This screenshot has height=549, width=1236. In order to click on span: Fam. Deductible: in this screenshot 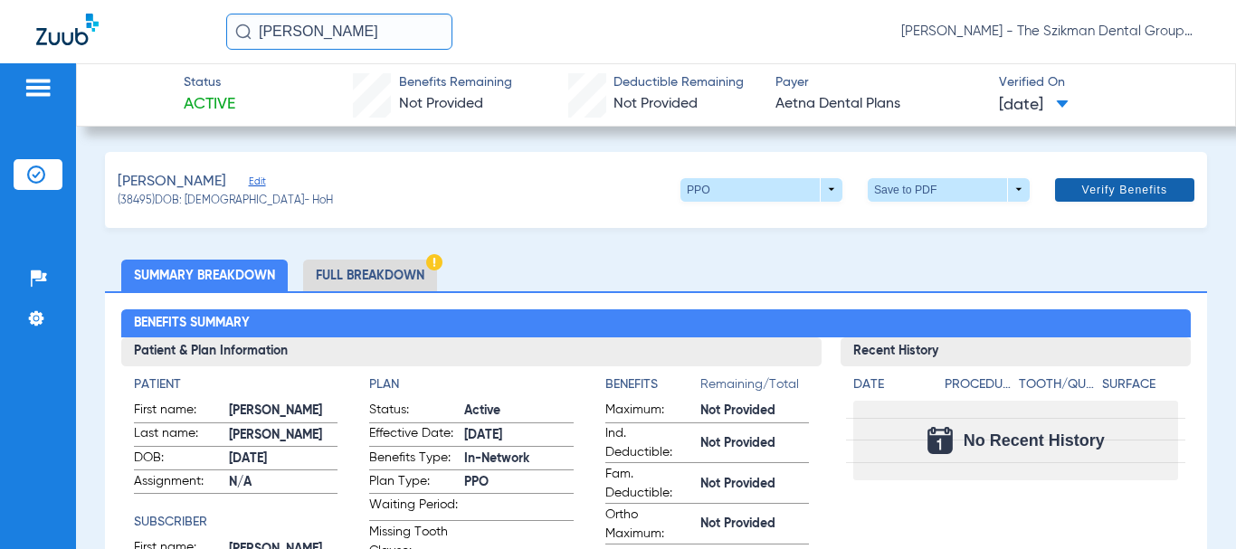, I will do `click(649, 484)`.